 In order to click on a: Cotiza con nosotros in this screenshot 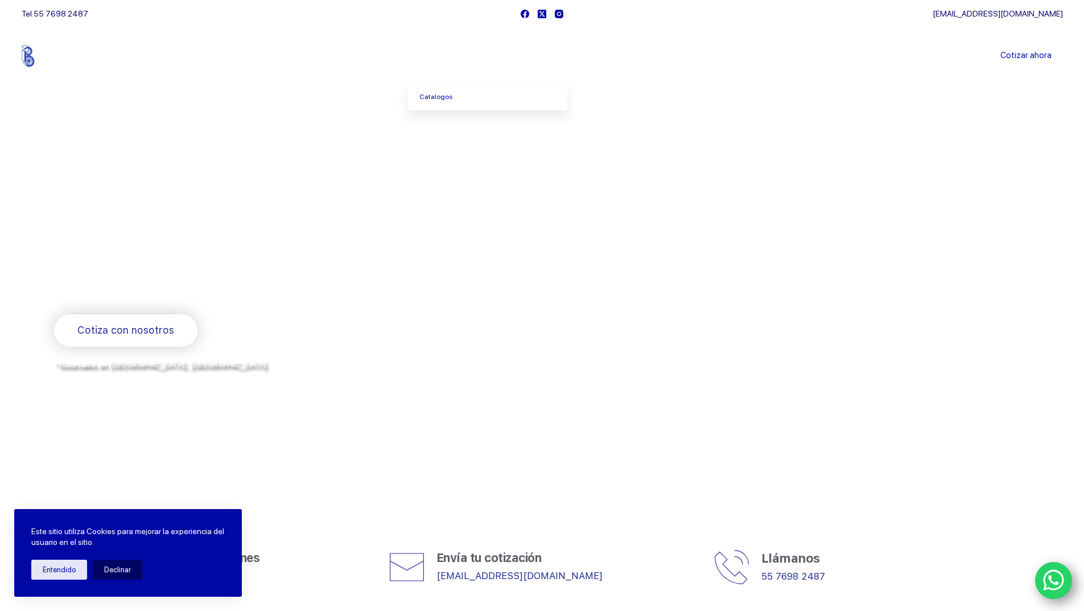, I will do `click(126, 330)`.